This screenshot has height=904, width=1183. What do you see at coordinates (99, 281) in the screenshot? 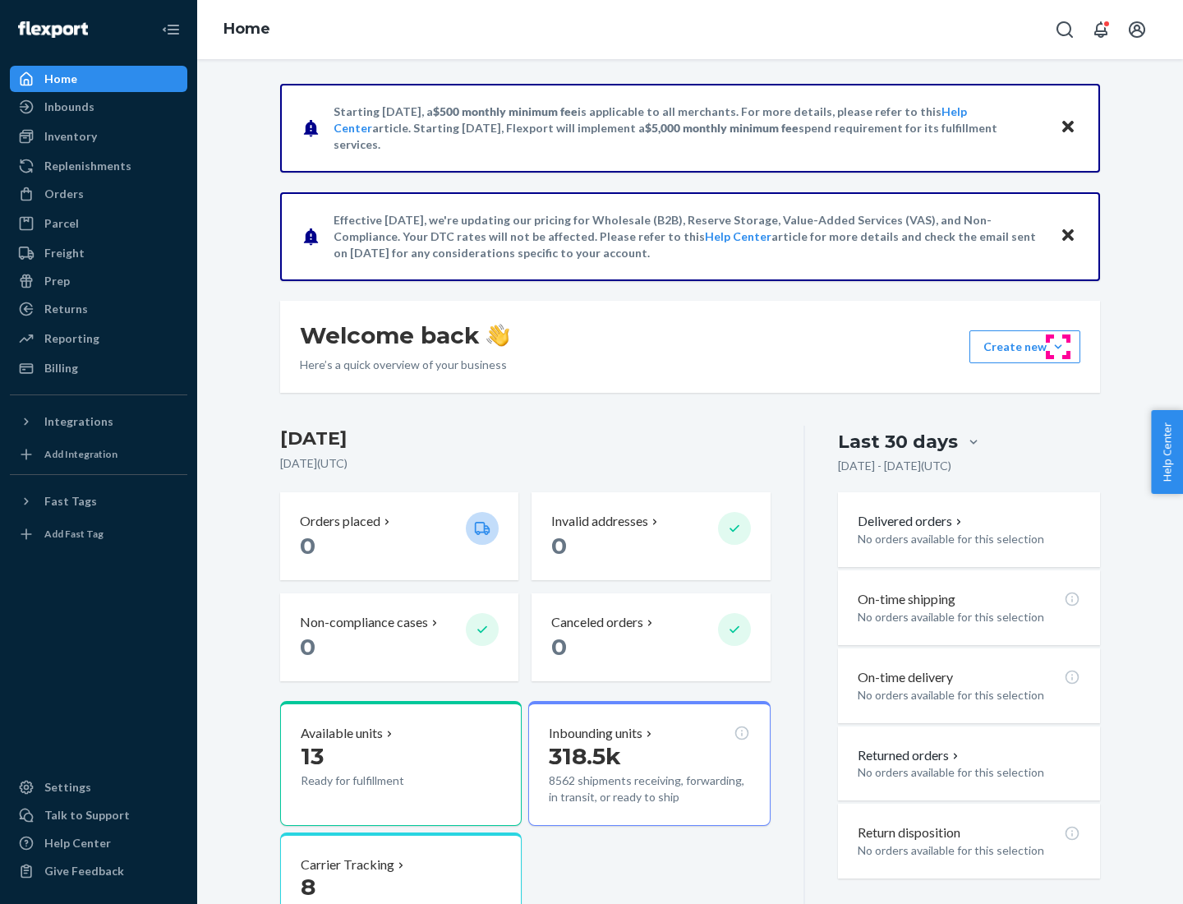
I see `a: Prep` at bounding box center [99, 281].